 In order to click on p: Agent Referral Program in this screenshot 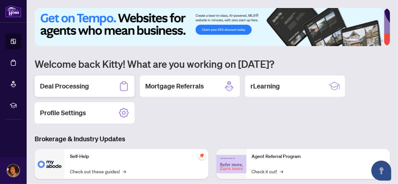, I will do `click(319, 156)`.